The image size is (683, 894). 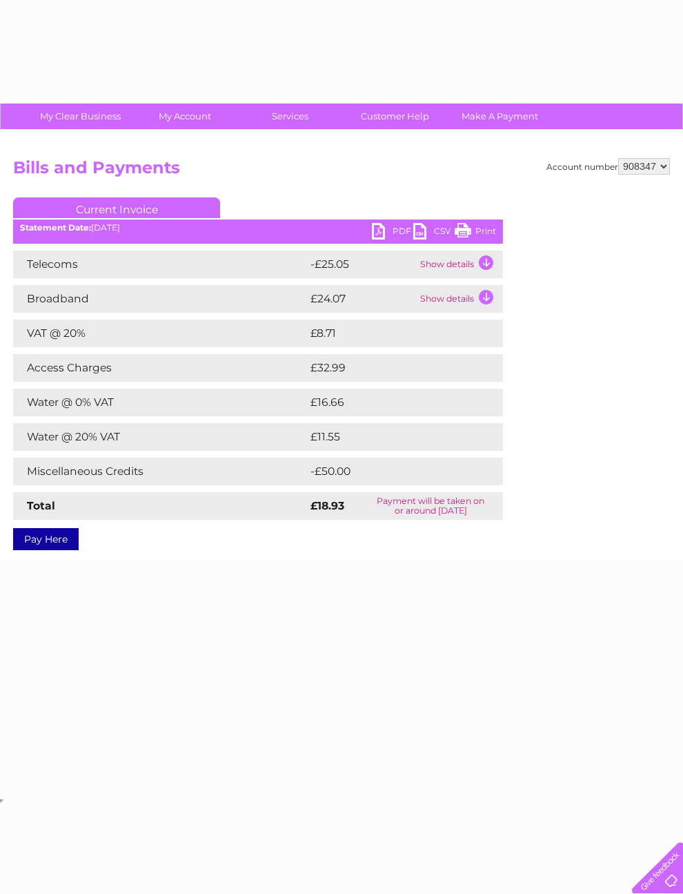 I want to click on a: CSV, so click(x=434, y=233).